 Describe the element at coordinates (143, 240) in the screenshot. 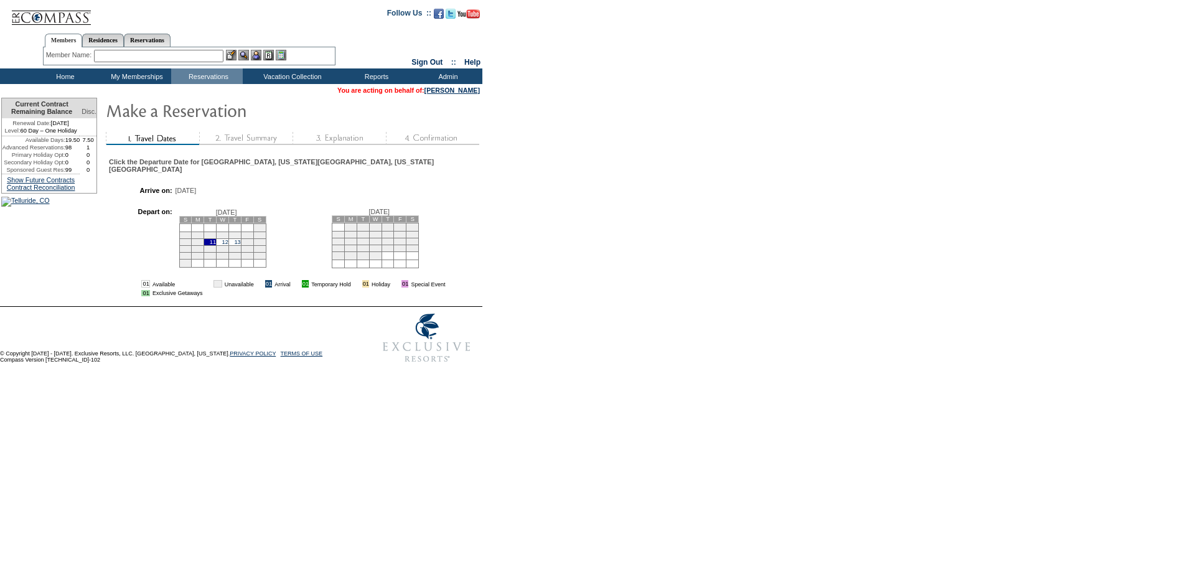

I see `td: Depart on:` at that location.